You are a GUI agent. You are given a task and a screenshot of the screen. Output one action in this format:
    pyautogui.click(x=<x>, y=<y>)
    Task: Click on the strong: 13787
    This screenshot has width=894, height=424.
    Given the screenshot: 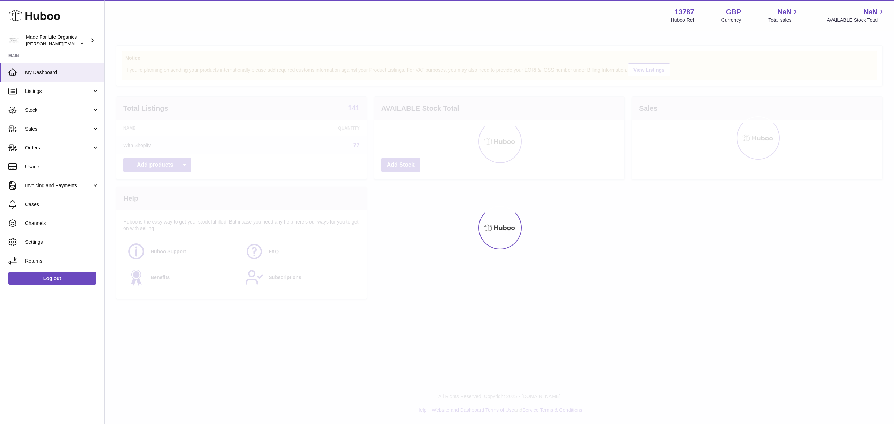 What is the action you would take?
    pyautogui.click(x=685, y=12)
    